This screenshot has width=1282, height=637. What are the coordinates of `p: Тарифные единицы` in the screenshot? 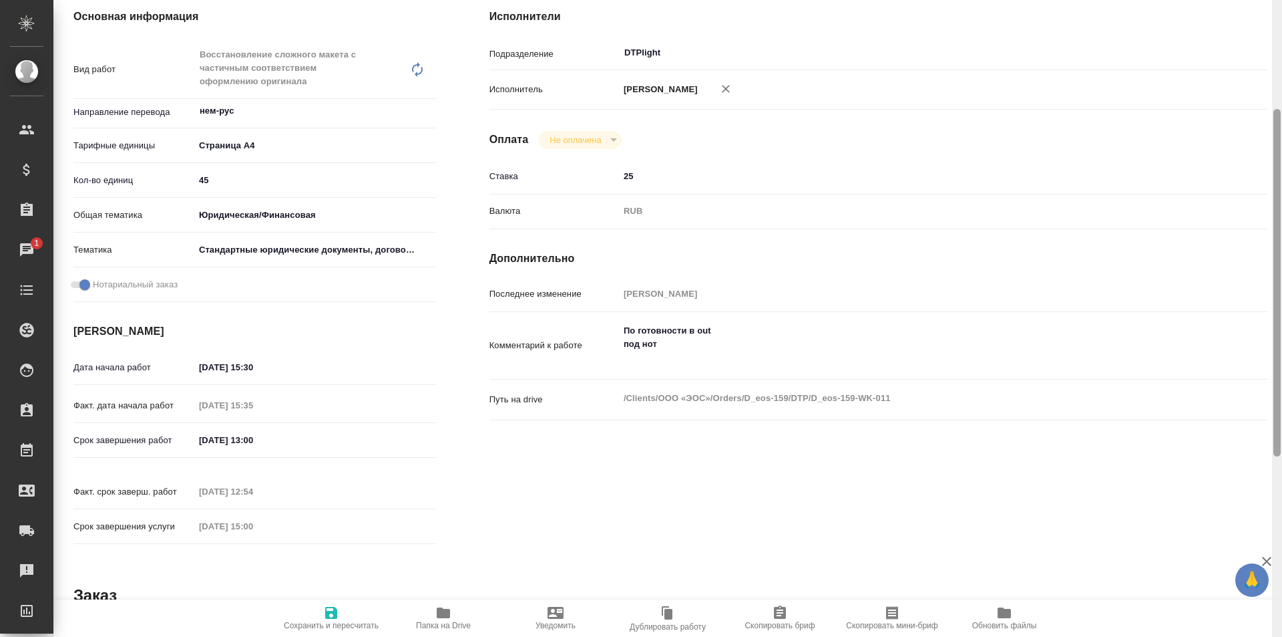 It's located at (134, 146).